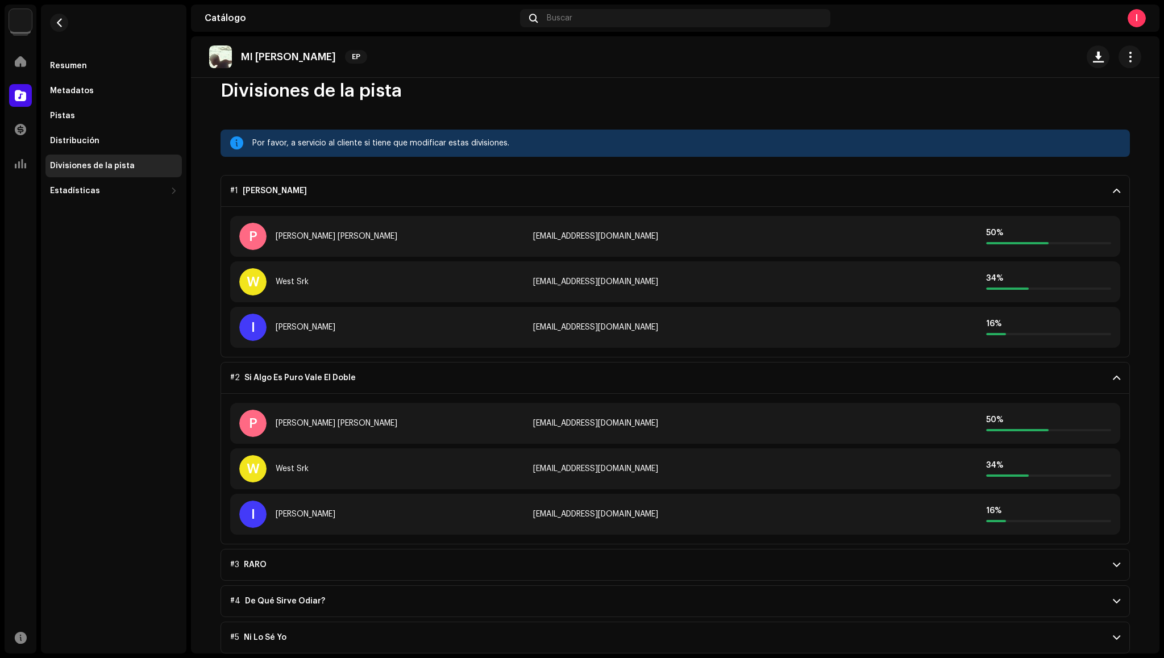 The image size is (1164, 658). I want to click on div: Mi Cruz, so click(275, 191).